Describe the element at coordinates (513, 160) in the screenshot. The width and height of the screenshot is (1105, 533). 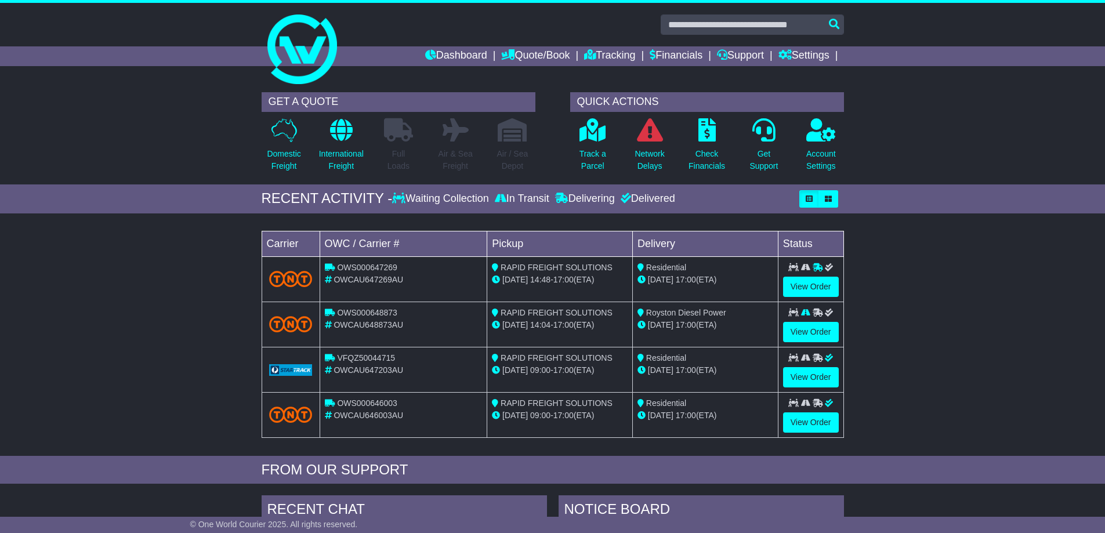
I see `p: Air / Sea Depot` at that location.